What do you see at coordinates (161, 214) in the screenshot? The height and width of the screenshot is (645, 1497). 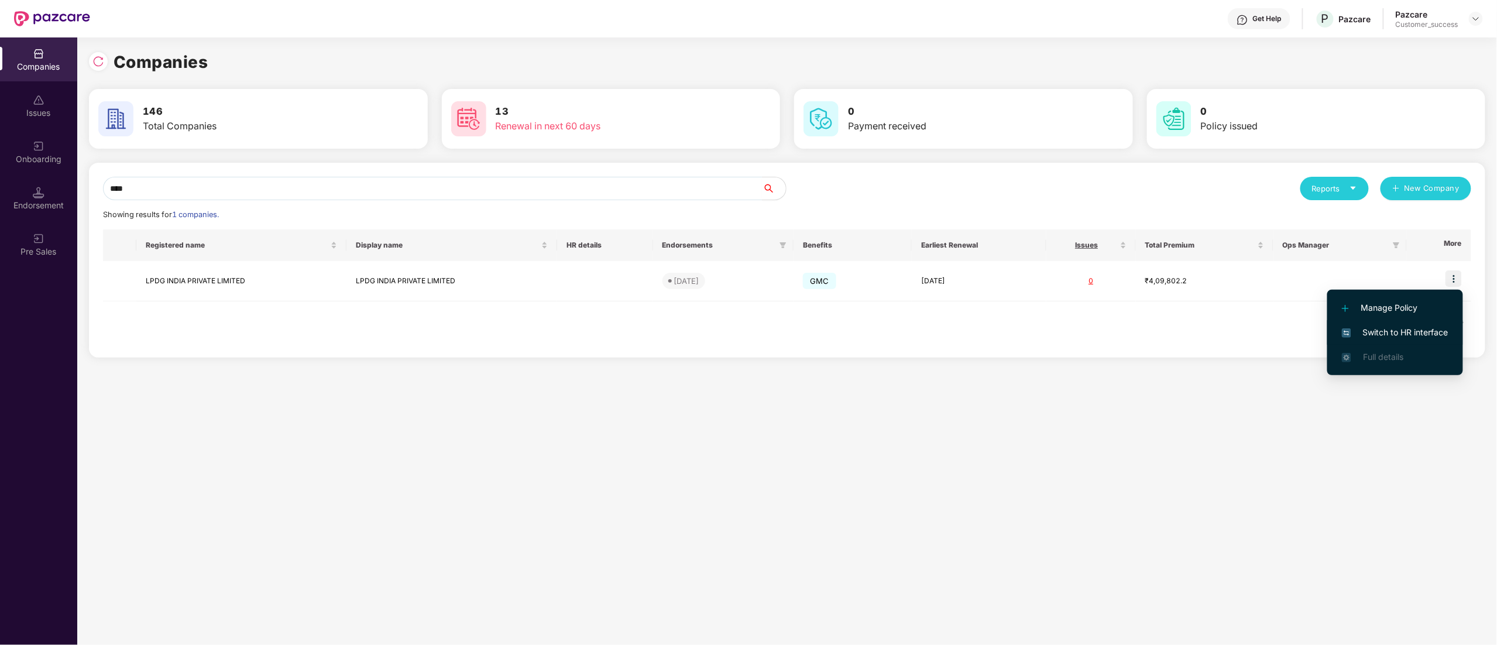 I see `span: Showing results for` at bounding box center [161, 214].